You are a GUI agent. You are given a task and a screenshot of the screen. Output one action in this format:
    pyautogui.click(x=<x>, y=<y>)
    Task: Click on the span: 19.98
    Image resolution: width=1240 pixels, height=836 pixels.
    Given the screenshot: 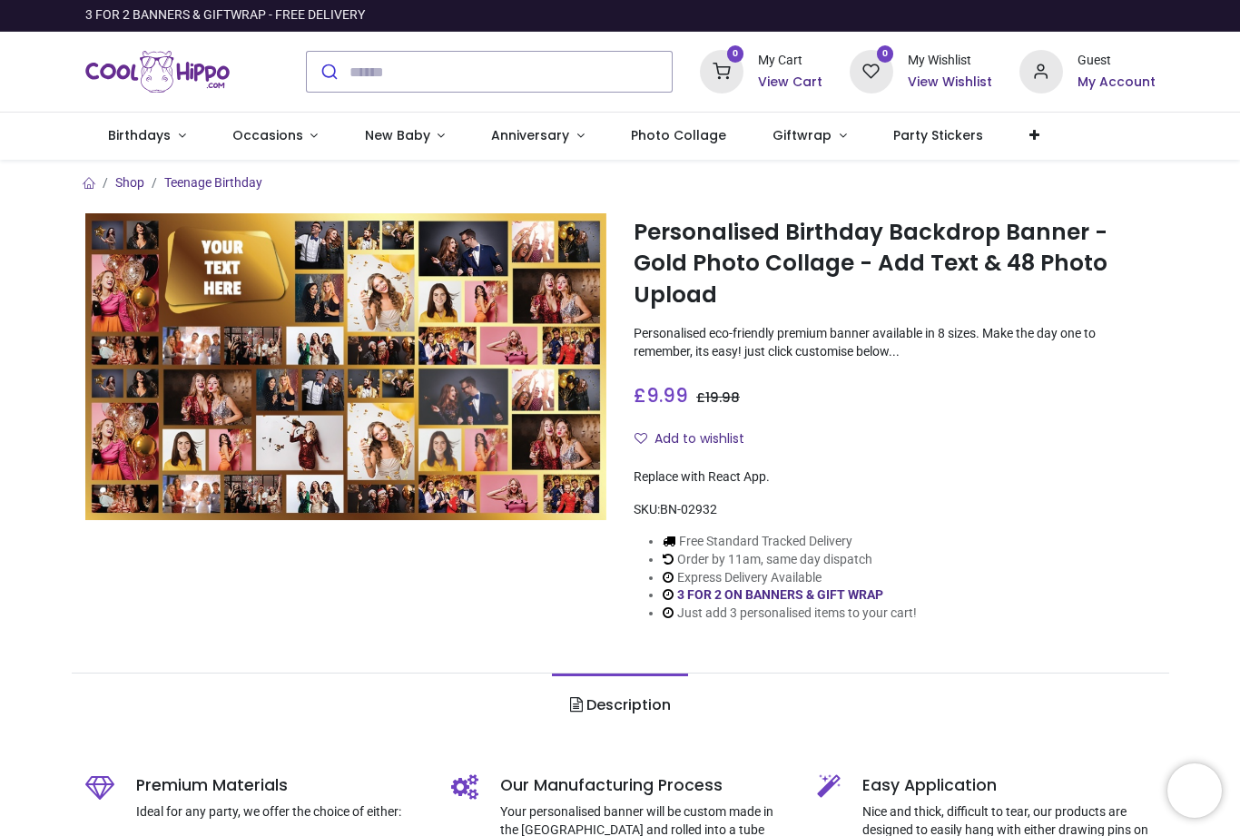 What is the action you would take?
    pyautogui.click(x=723, y=398)
    